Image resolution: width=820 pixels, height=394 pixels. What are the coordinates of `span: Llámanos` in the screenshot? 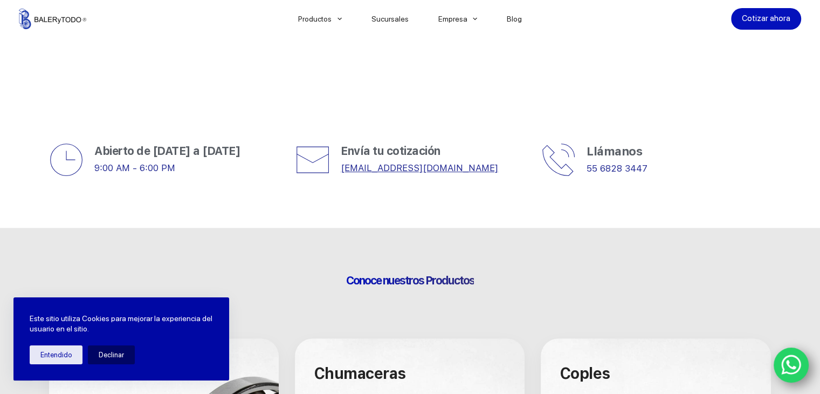 It's located at (614, 151).